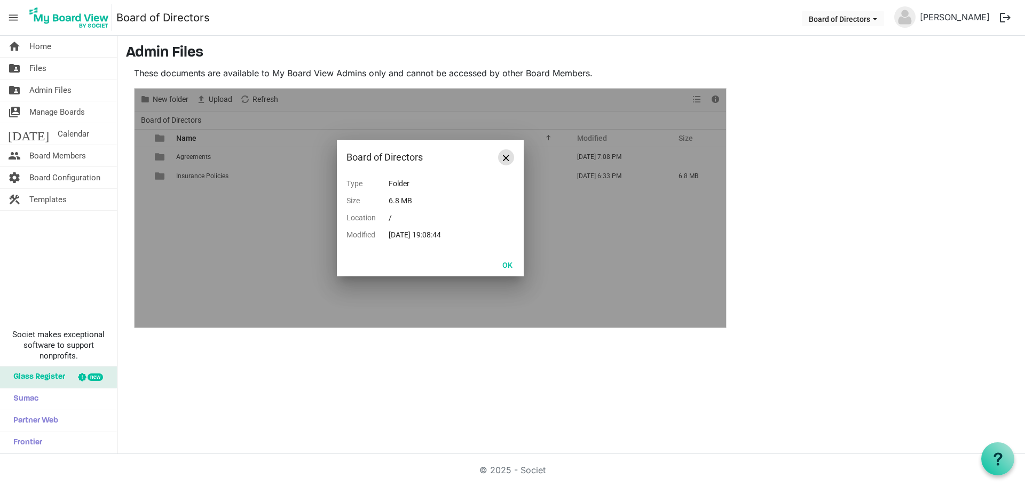 This screenshot has width=1025, height=486. I want to click on div: new, so click(95, 377).